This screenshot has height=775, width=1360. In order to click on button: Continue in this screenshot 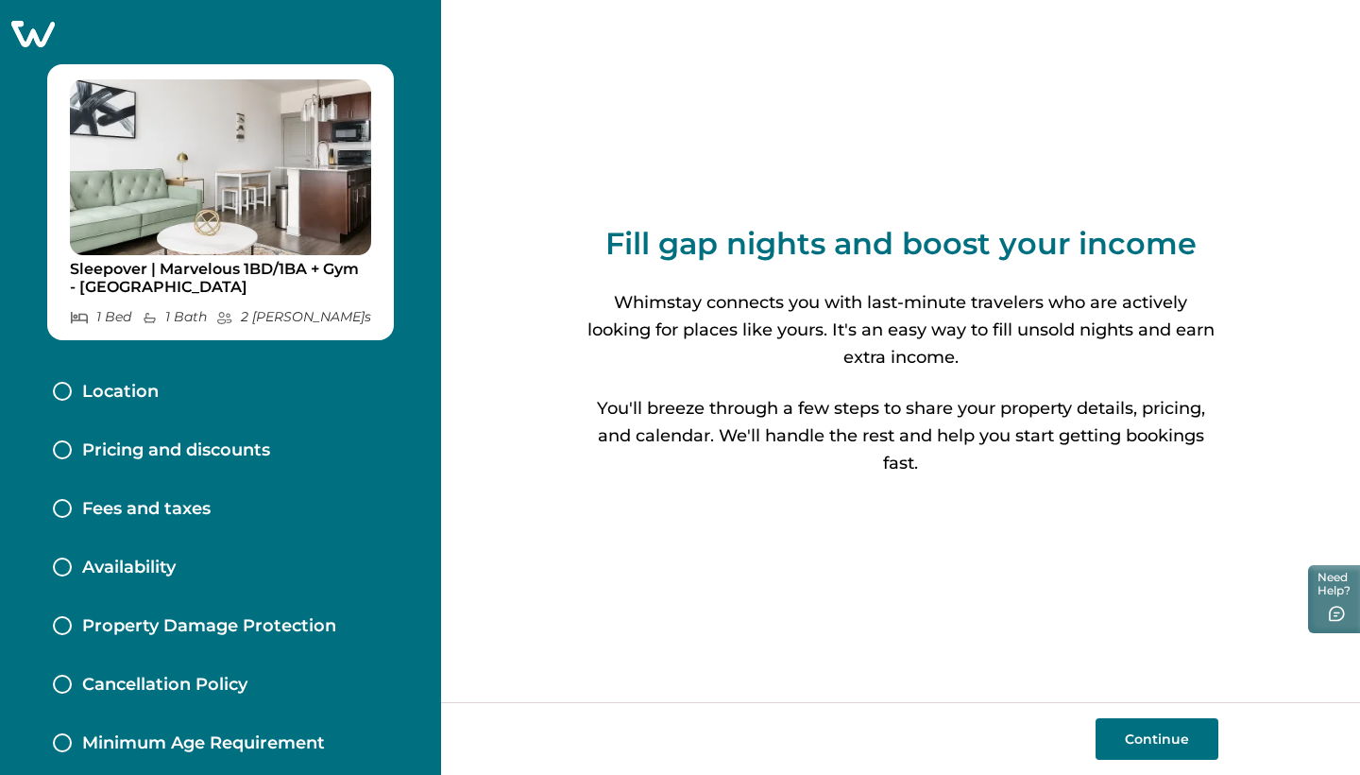, I will do `click(1157, 739)`.